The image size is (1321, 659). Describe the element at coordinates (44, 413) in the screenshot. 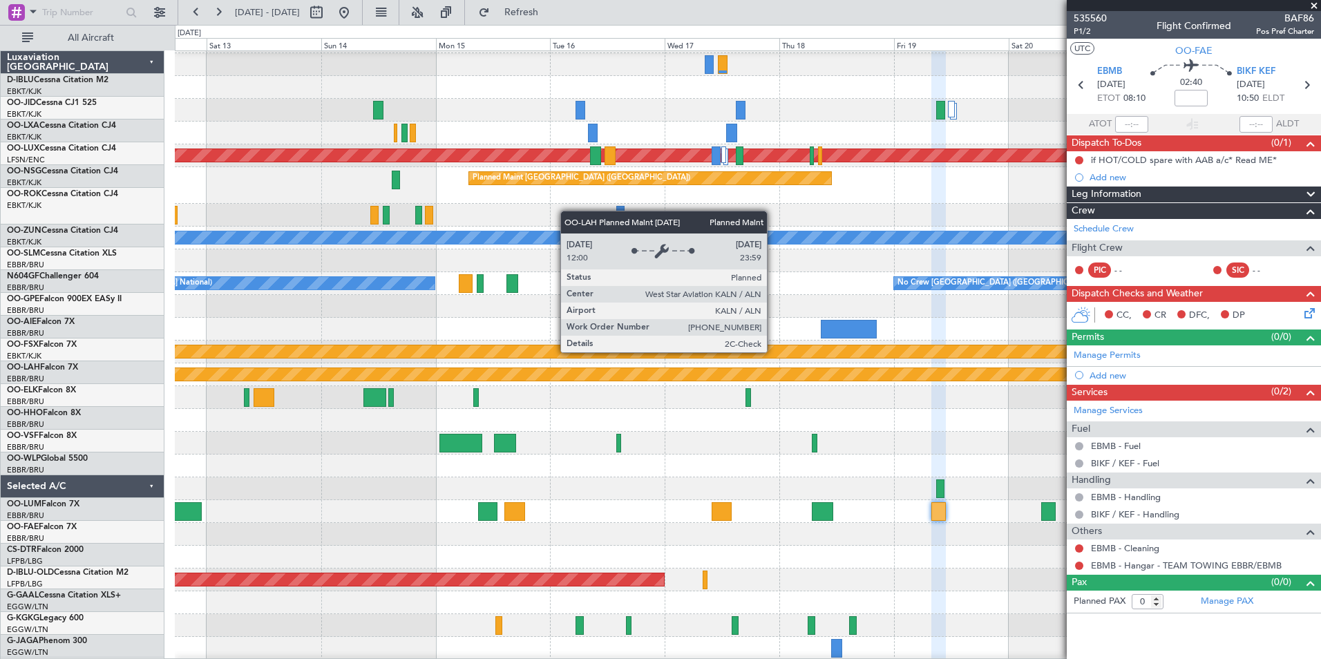

I see `a: OO-HHOFalcon 8X` at that location.